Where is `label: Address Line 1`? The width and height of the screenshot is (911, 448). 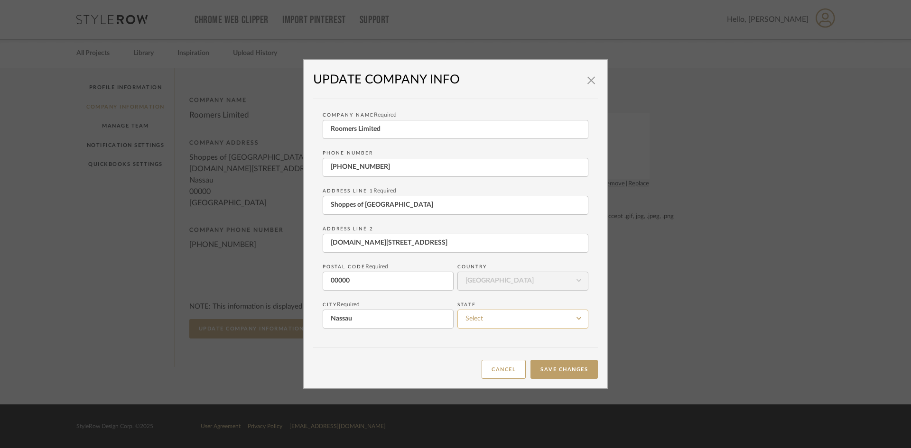
label: Address Line 1 is located at coordinates (359, 191).